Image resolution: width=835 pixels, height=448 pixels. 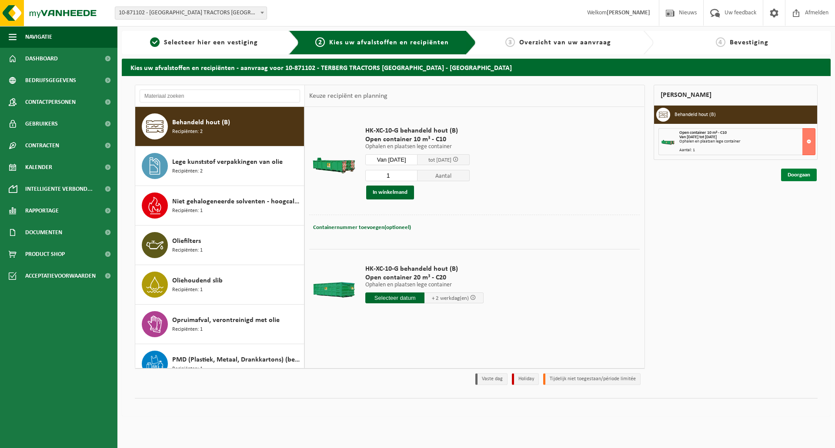 What do you see at coordinates (220, 245) in the screenshot?
I see `button: Oliefilters Recipiënten: 1` at bounding box center [220, 245].